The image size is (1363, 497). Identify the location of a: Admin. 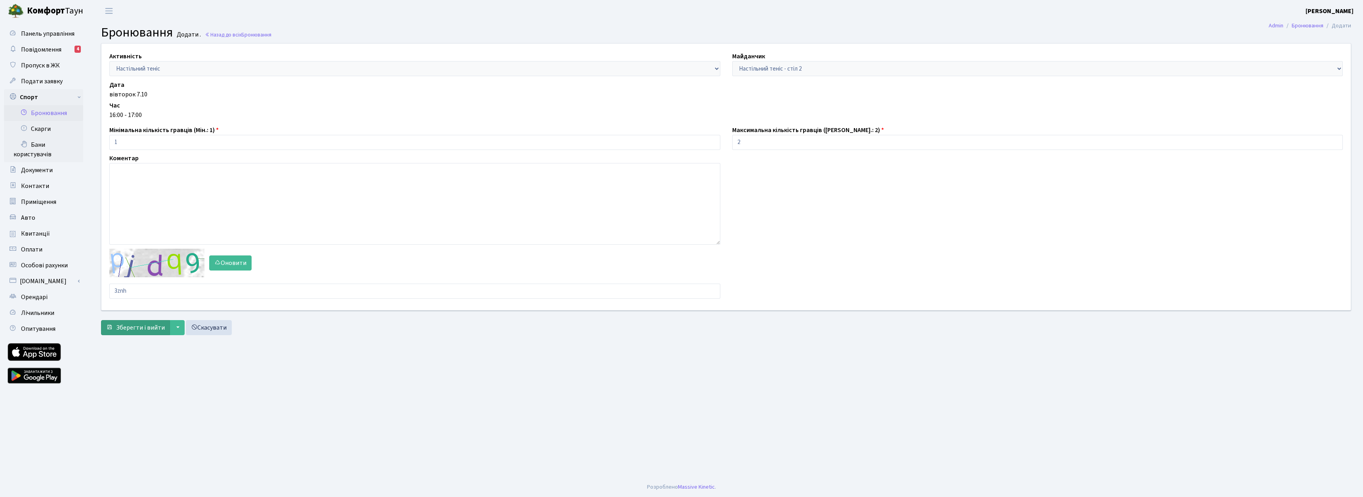
(1276, 25).